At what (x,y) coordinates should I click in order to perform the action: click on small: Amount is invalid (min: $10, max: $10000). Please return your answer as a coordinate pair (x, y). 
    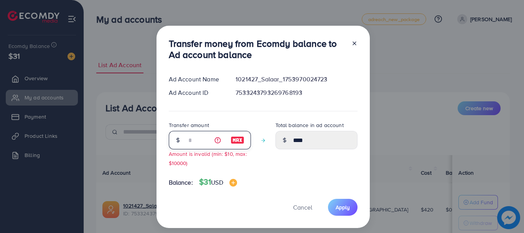
    Looking at the image, I should click on (208, 158).